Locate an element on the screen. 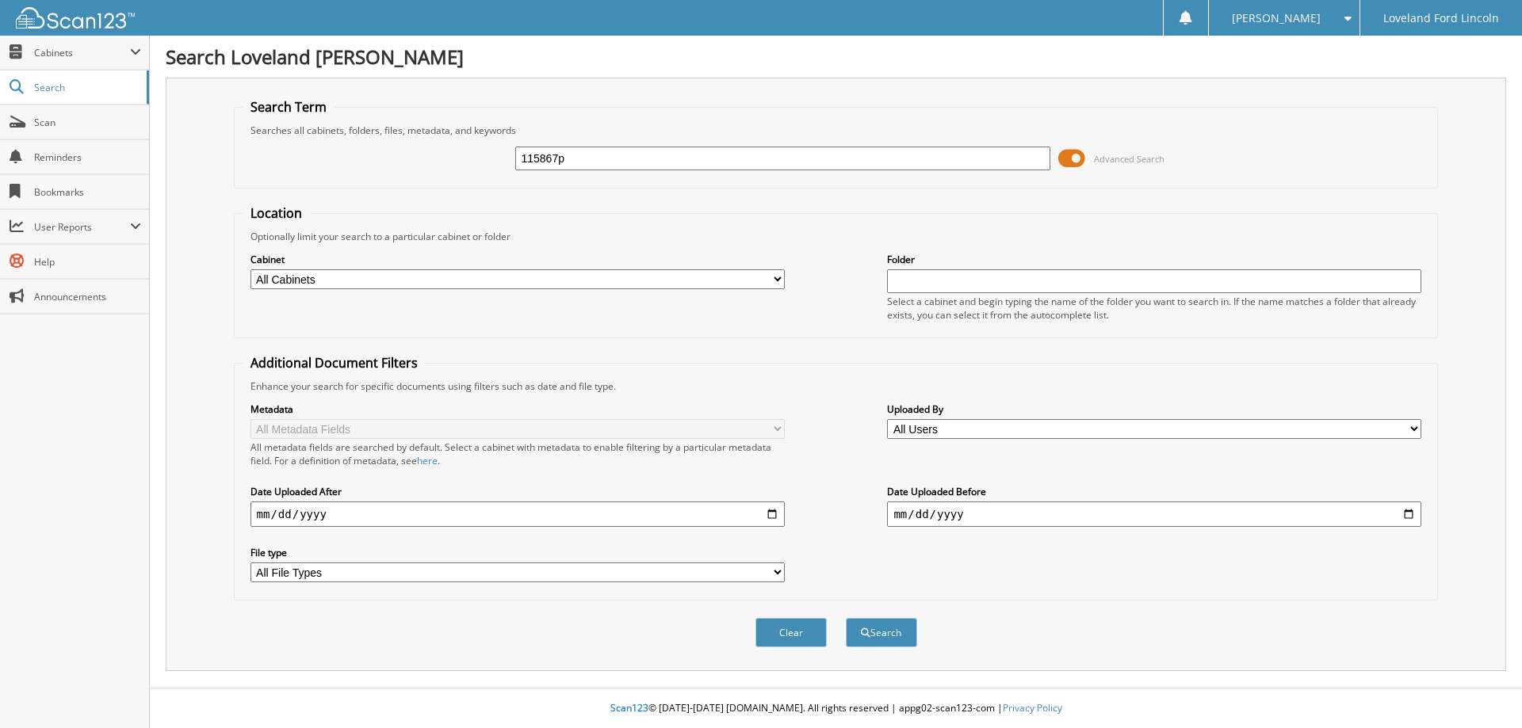 This screenshot has height=728, width=1522. legend: Location is located at coordinates (276, 213).